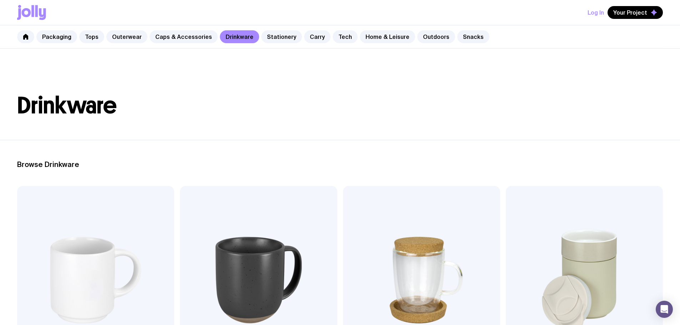 The image size is (680, 325). What do you see at coordinates (474, 37) in the screenshot?
I see `a: Snacks` at bounding box center [474, 37].